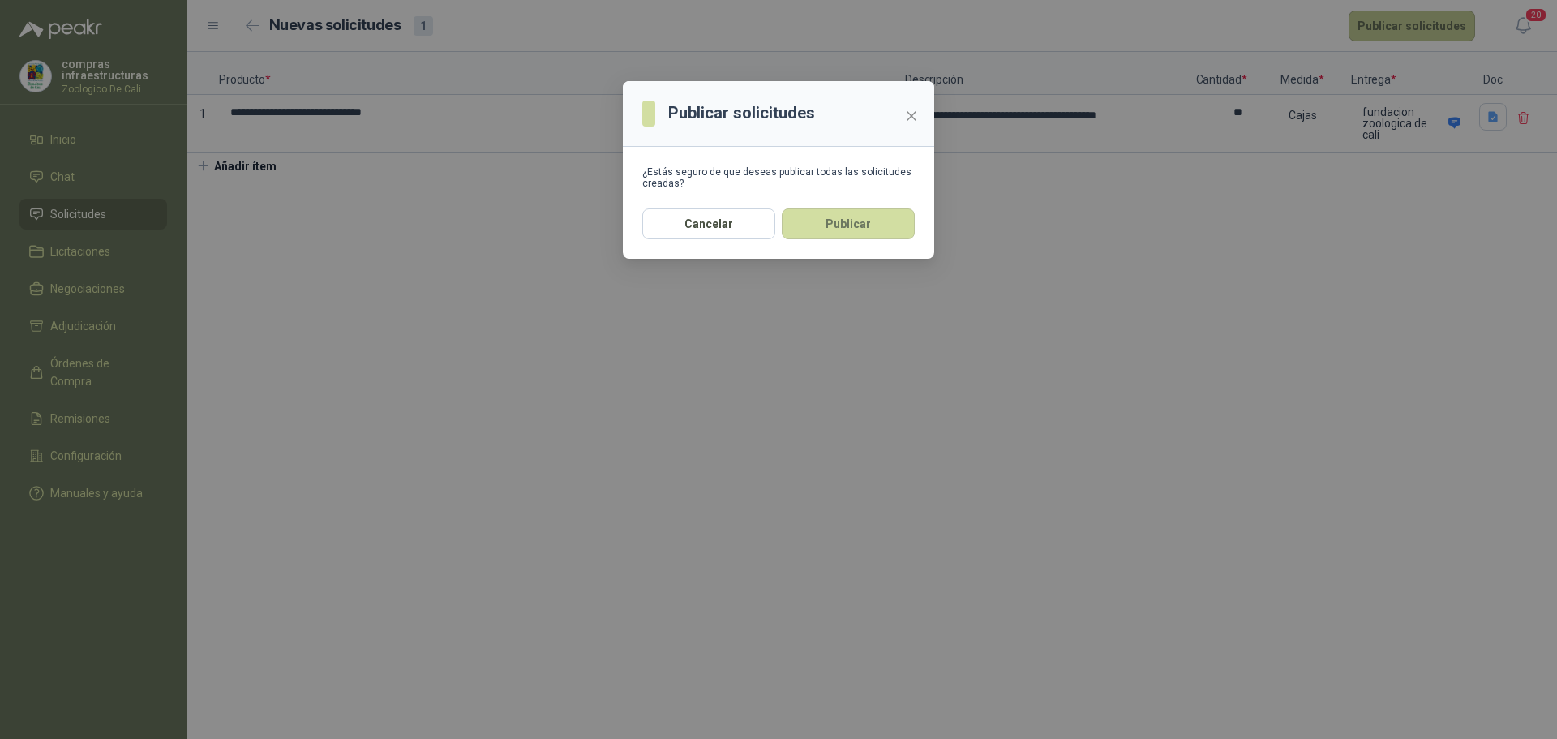 The image size is (1557, 739). I want to click on div: ¿Estás seguro de que deseas publicar todas las solicitudes creadas?, so click(779, 178).